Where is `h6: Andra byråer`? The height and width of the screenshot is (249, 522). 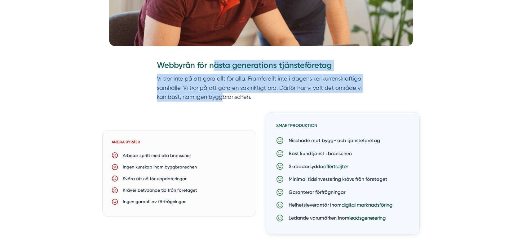 h6: Andra byråer is located at coordinates (179, 144).